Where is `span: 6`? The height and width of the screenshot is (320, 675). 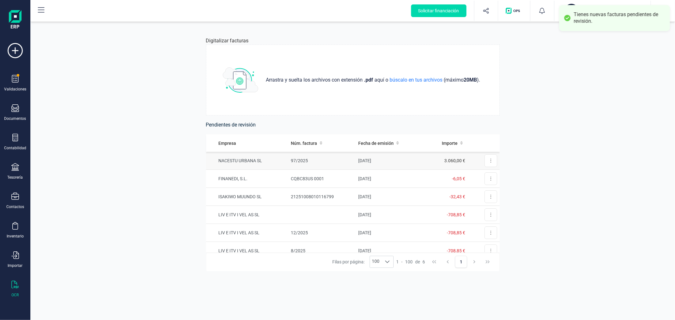
span: 6 is located at coordinates (424, 262).